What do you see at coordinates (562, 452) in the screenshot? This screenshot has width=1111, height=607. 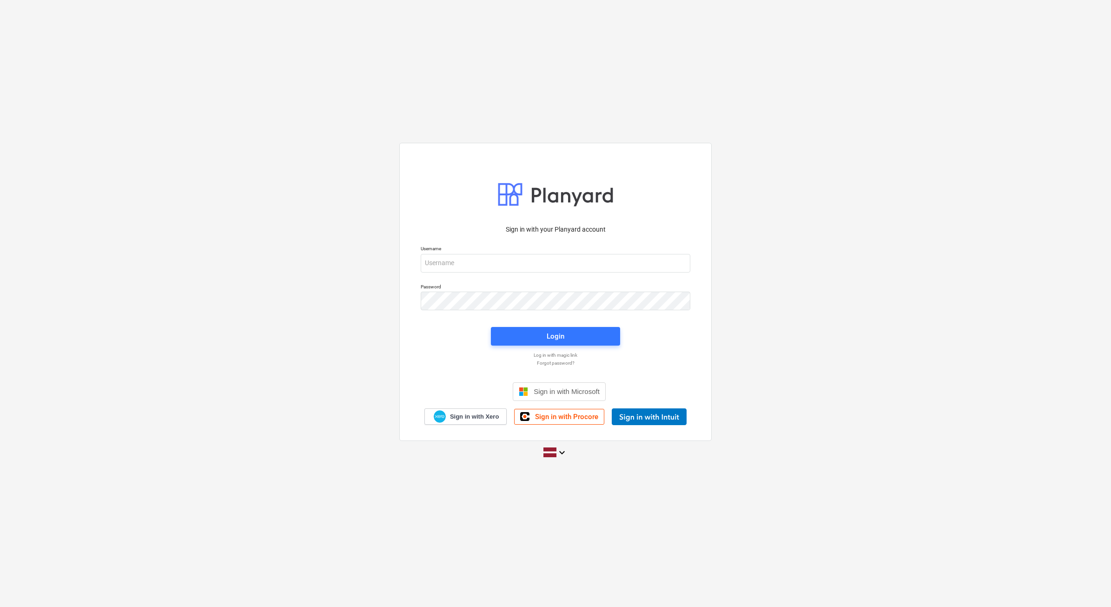 I see `i: keyboard_arrow_down` at bounding box center [562, 452].